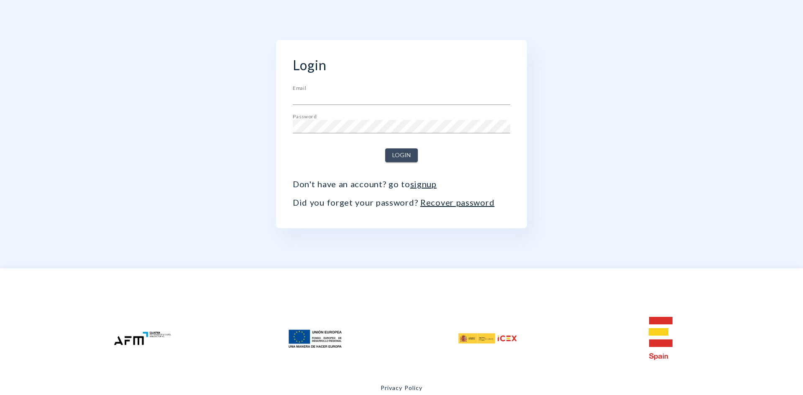 The height and width of the screenshot is (395, 803). I want to click on span: Login, so click(401, 155).